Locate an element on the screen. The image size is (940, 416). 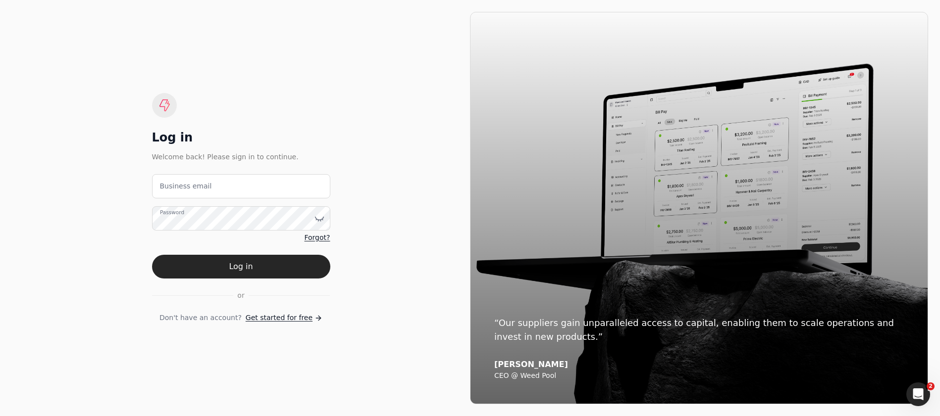
div: CEO @ Weed Pool is located at coordinates (699, 376).